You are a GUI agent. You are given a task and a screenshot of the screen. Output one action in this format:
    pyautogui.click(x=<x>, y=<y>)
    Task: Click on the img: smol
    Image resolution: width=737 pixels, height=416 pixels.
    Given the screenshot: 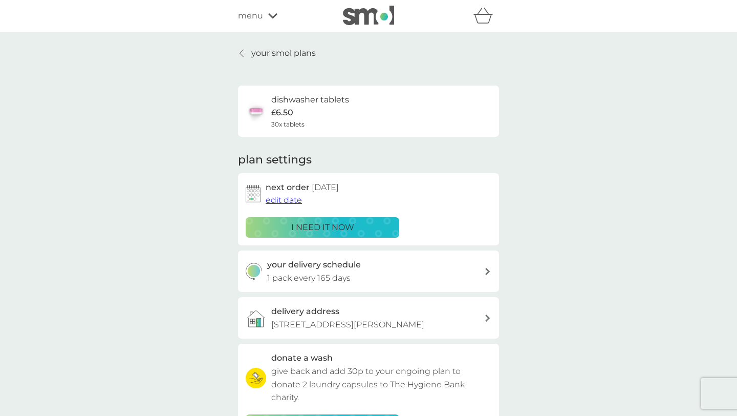 What is the action you would take?
    pyautogui.click(x=368, y=15)
    